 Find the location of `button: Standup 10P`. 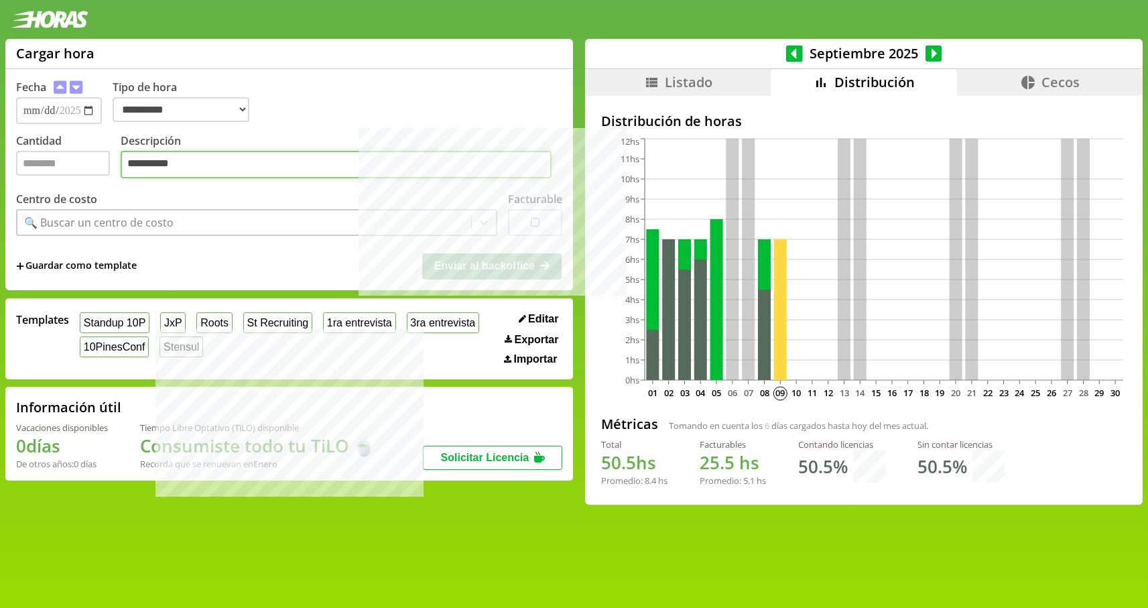

button: Standup 10P is located at coordinates (115, 322).